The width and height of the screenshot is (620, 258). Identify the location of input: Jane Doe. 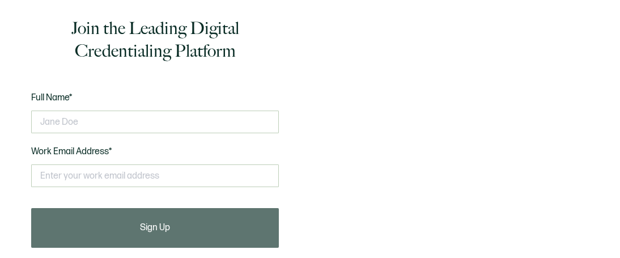
(155, 122).